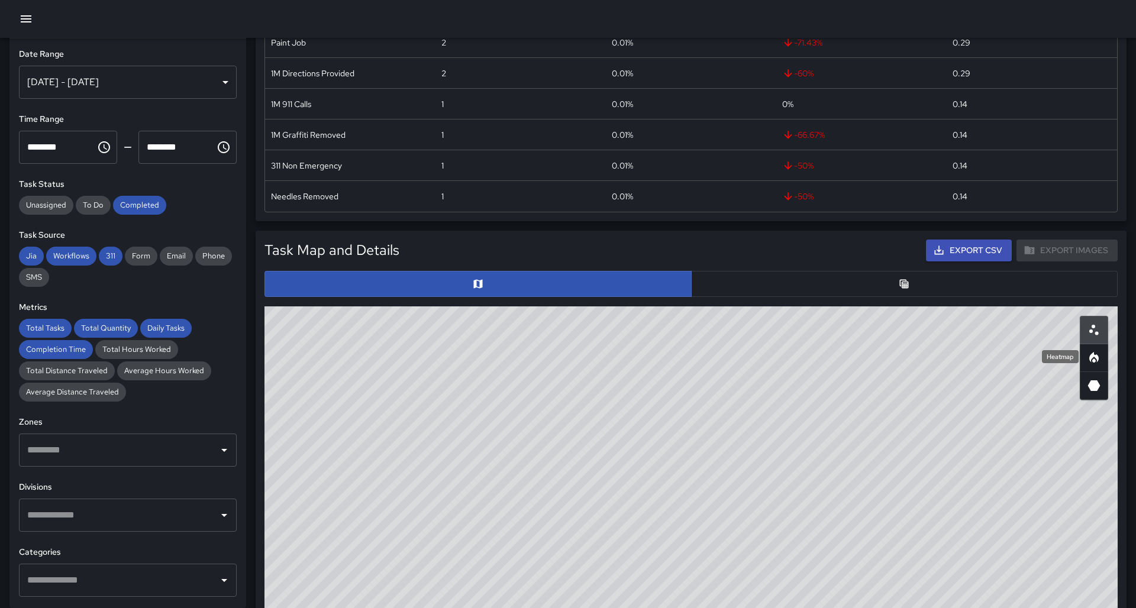 The height and width of the screenshot is (608, 1136). What do you see at coordinates (71, 256) in the screenshot?
I see `span: Workflows` at bounding box center [71, 256].